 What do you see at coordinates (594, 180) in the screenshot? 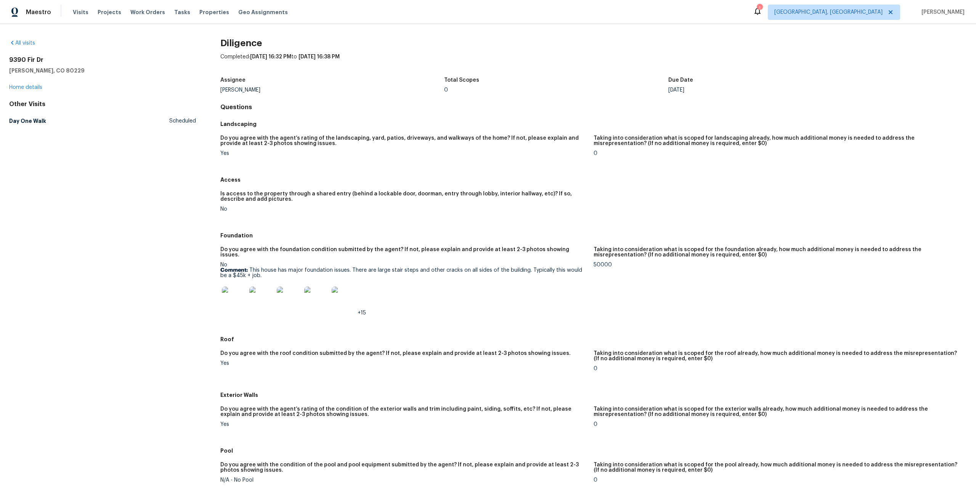
I see `h5: Access` at bounding box center [594, 180].